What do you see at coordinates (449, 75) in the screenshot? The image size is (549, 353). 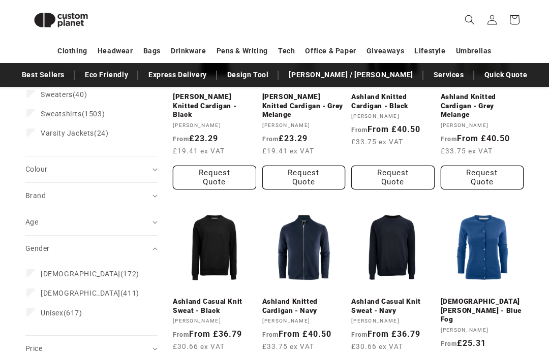 I see `a: Services` at bounding box center [449, 75].